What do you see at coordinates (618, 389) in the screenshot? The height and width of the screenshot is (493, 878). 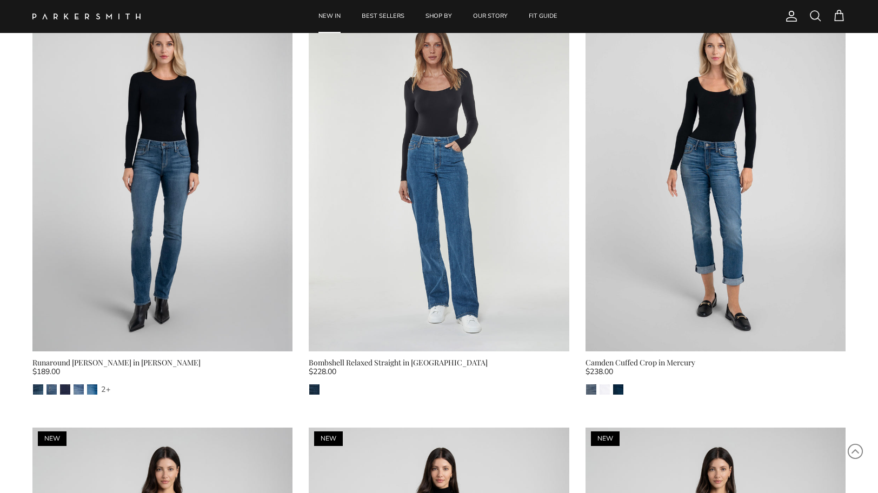 I see `img: Midnight` at bounding box center [618, 389].